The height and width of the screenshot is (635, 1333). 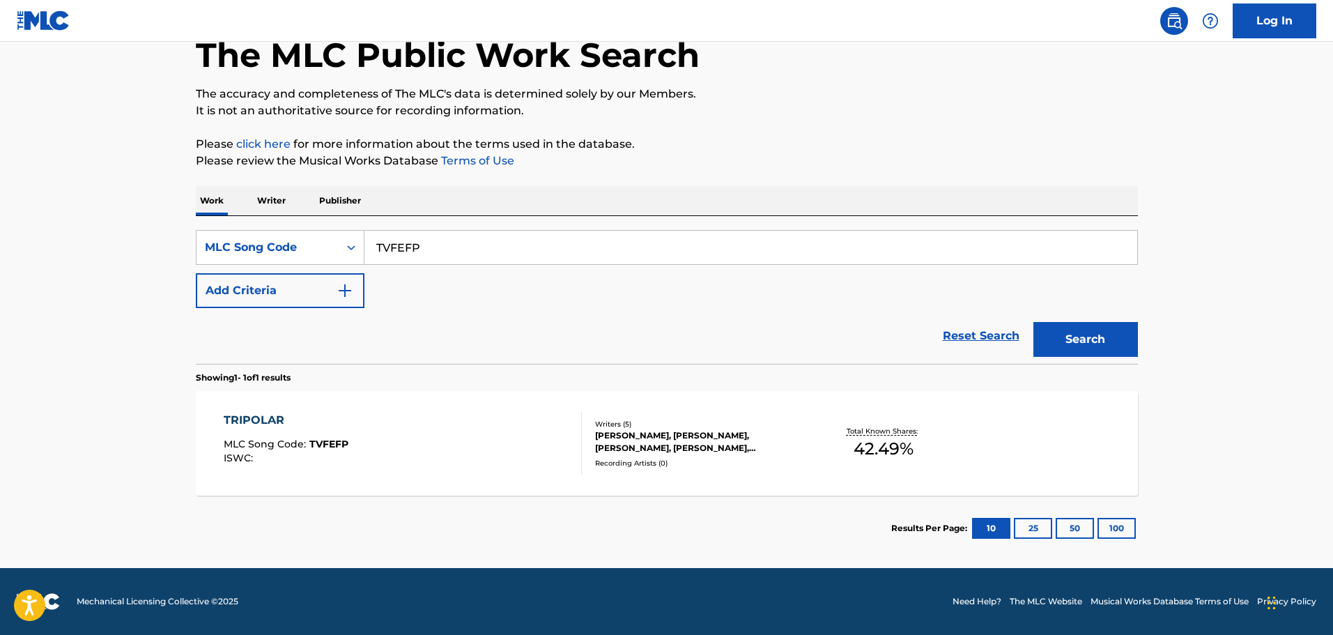 I want to click on span: ISWC :, so click(x=240, y=458).